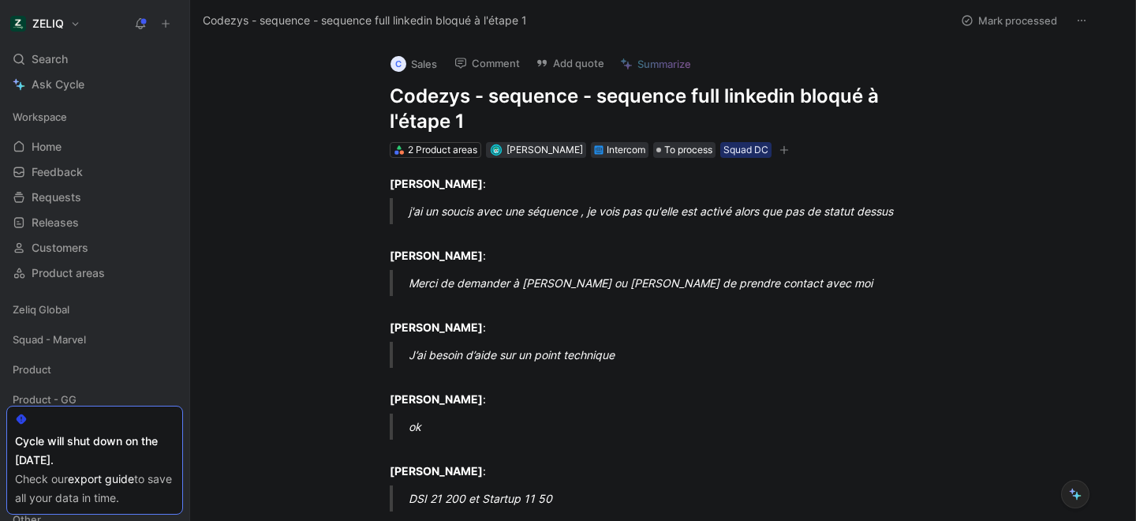  Describe the element at coordinates (413, 64) in the screenshot. I see `button: CSales` at that location.